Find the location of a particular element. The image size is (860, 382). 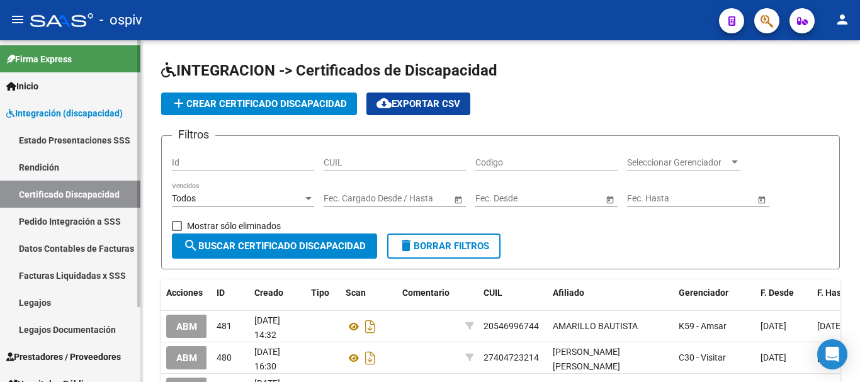

span: Integración (discapacidad) is located at coordinates (64, 113).